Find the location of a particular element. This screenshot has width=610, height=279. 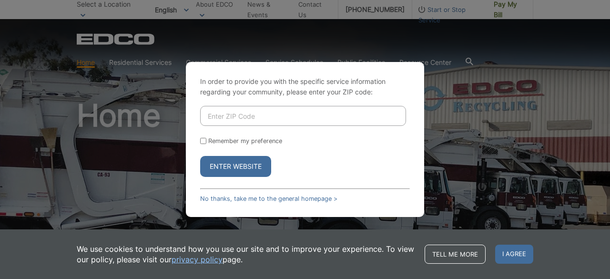

a: privacy policy is located at coordinates (197, 259).